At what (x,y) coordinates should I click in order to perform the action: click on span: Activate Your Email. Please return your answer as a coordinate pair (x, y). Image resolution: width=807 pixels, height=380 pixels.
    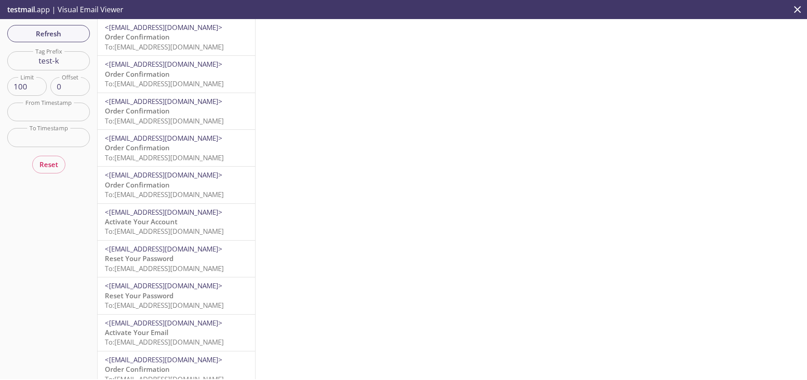
    Looking at the image, I should click on (137, 332).